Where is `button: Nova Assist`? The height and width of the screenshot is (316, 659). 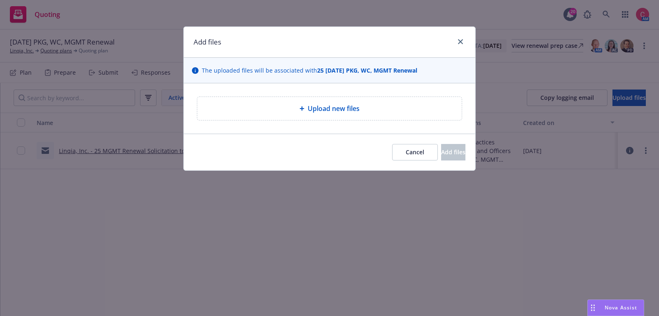
button: Nova Assist is located at coordinates (616, 307).